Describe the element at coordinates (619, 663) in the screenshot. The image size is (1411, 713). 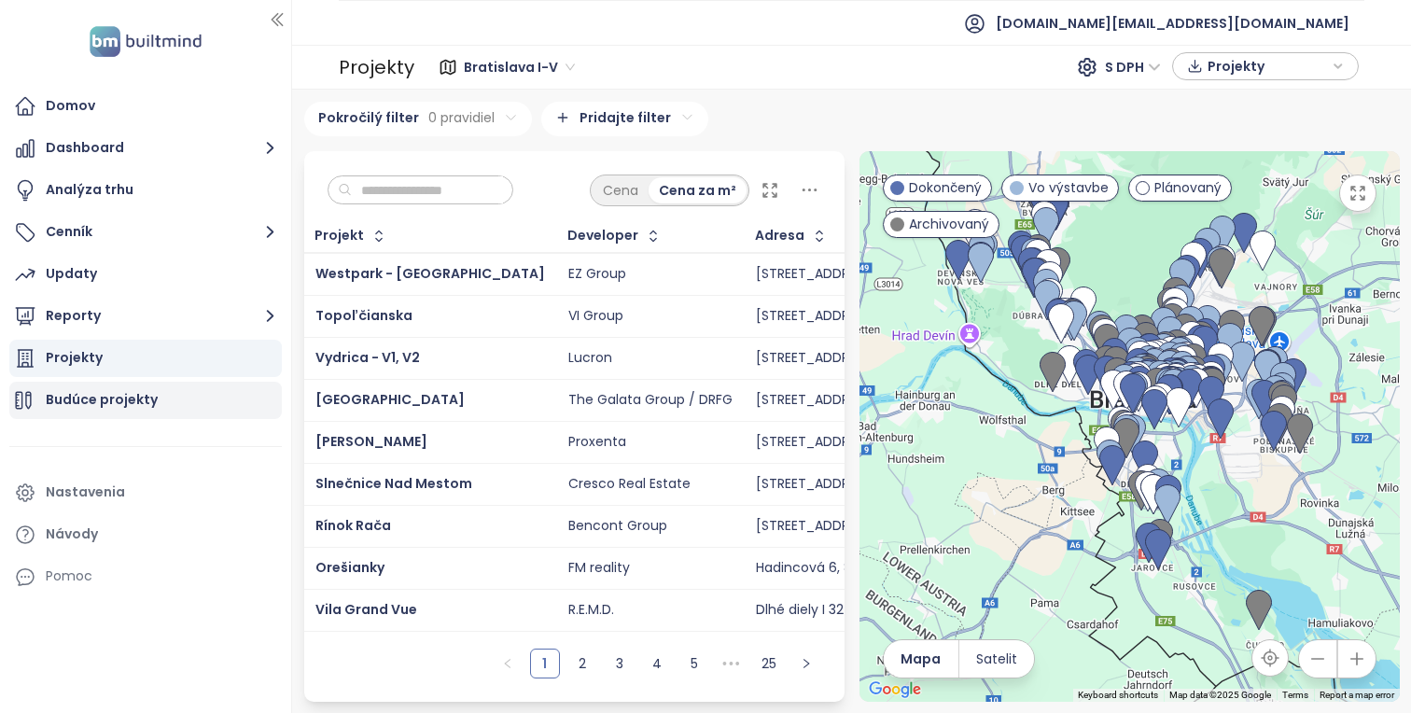
I see `li: 3` at that location.